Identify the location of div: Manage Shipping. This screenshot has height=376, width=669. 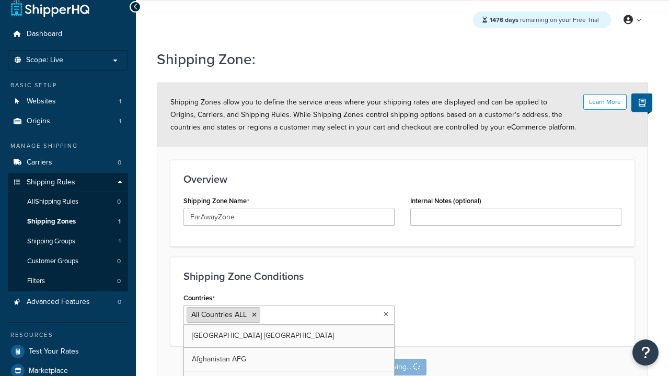
(68, 146).